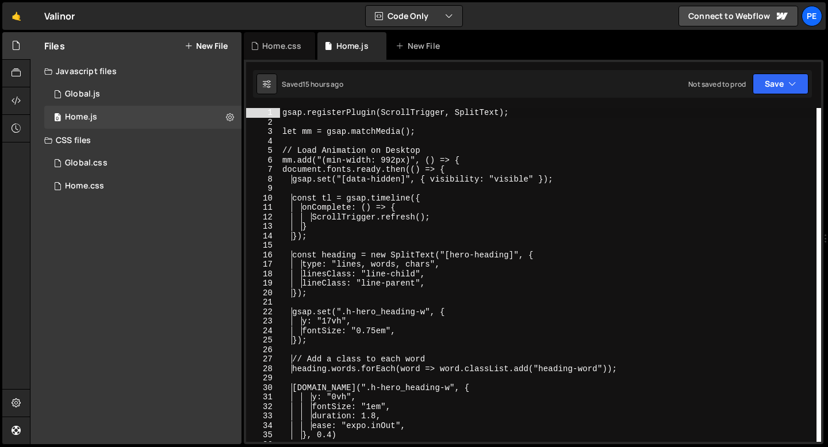 The height and width of the screenshot is (447, 828). What do you see at coordinates (263, 132) in the screenshot?
I see `div: 3` at bounding box center [263, 132].